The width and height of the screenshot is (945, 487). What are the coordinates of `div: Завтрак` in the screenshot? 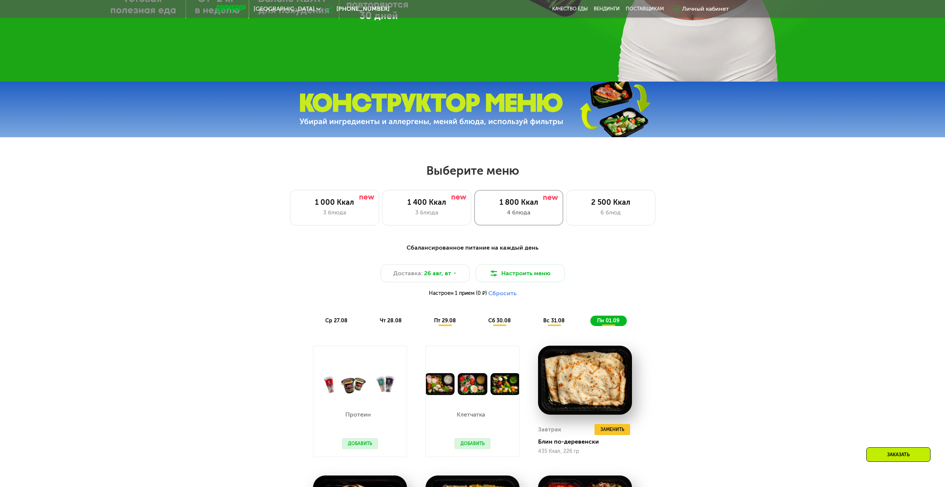 It's located at (549, 430).